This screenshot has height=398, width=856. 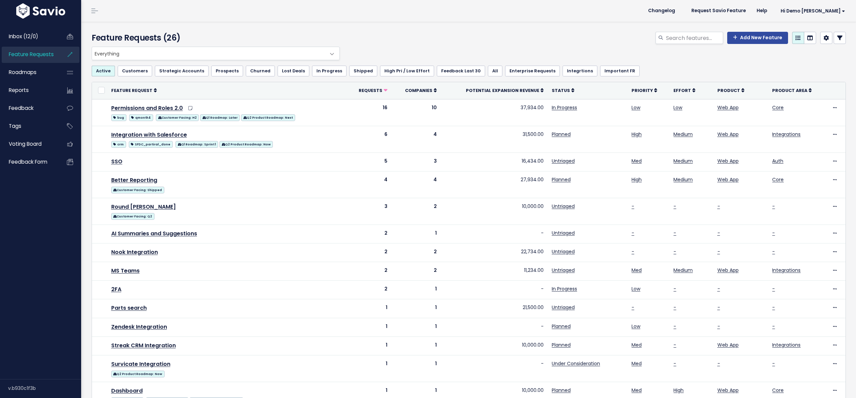 I want to click on a: Help, so click(x=762, y=11).